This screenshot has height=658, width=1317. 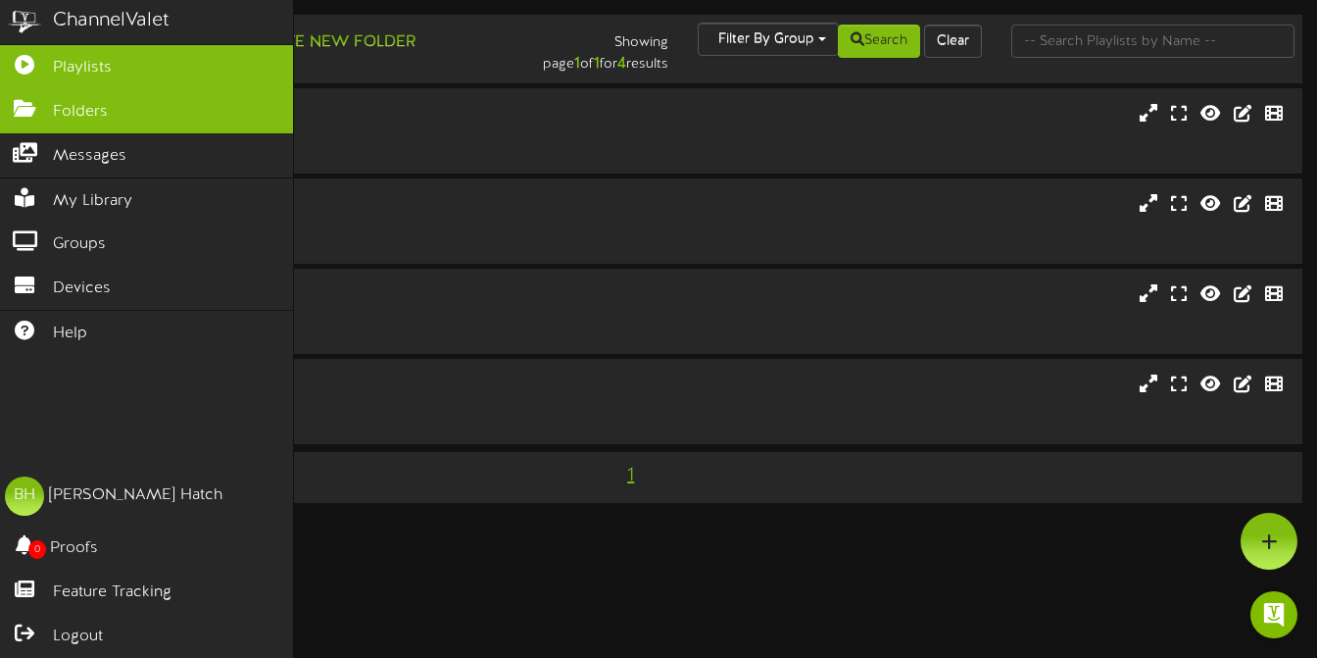 I want to click on div: # 11666, so click(x=322, y=150).